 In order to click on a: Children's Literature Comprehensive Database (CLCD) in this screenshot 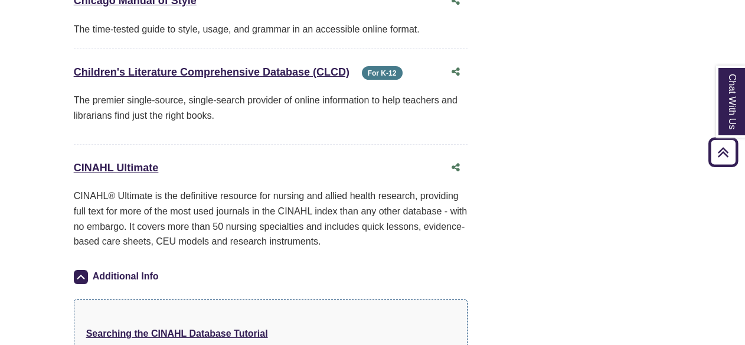, I will do `click(211, 72)`.